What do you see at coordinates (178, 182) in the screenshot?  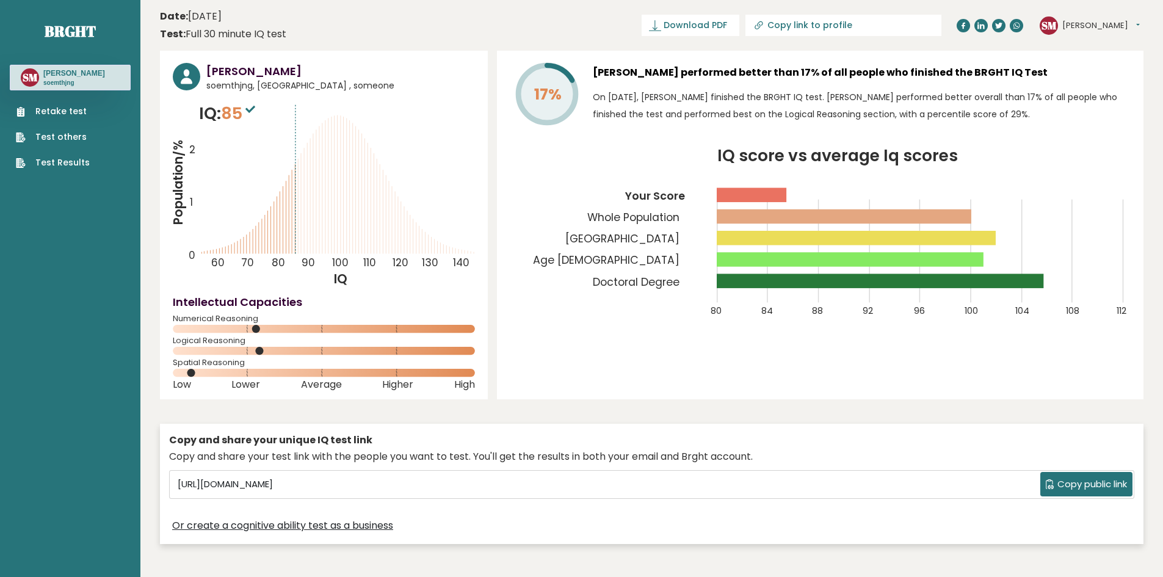 I see `tspan: Population/%` at bounding box center [178, 182].